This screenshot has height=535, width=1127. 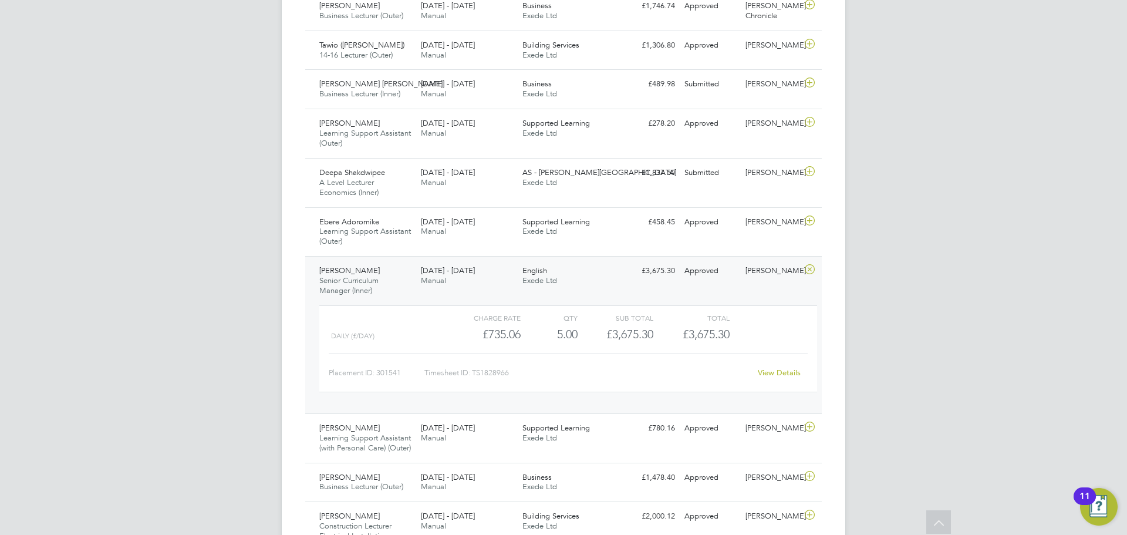 I want to click on span: £3,675.30, so click(x=706, y=334).